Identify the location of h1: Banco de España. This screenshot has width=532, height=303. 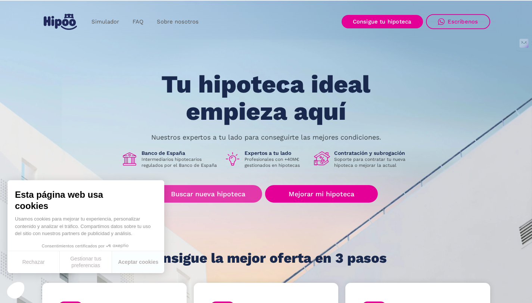
(180, 153).